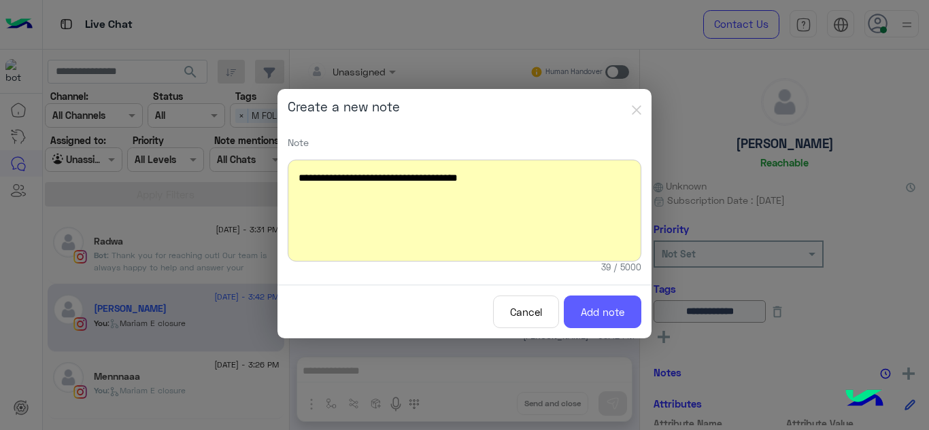 The image size is (929, 430). What do you see at coordinates (864, 400) in the screenshot?
I see `img: hulul-logo.png` at bounding box center [864, 400].